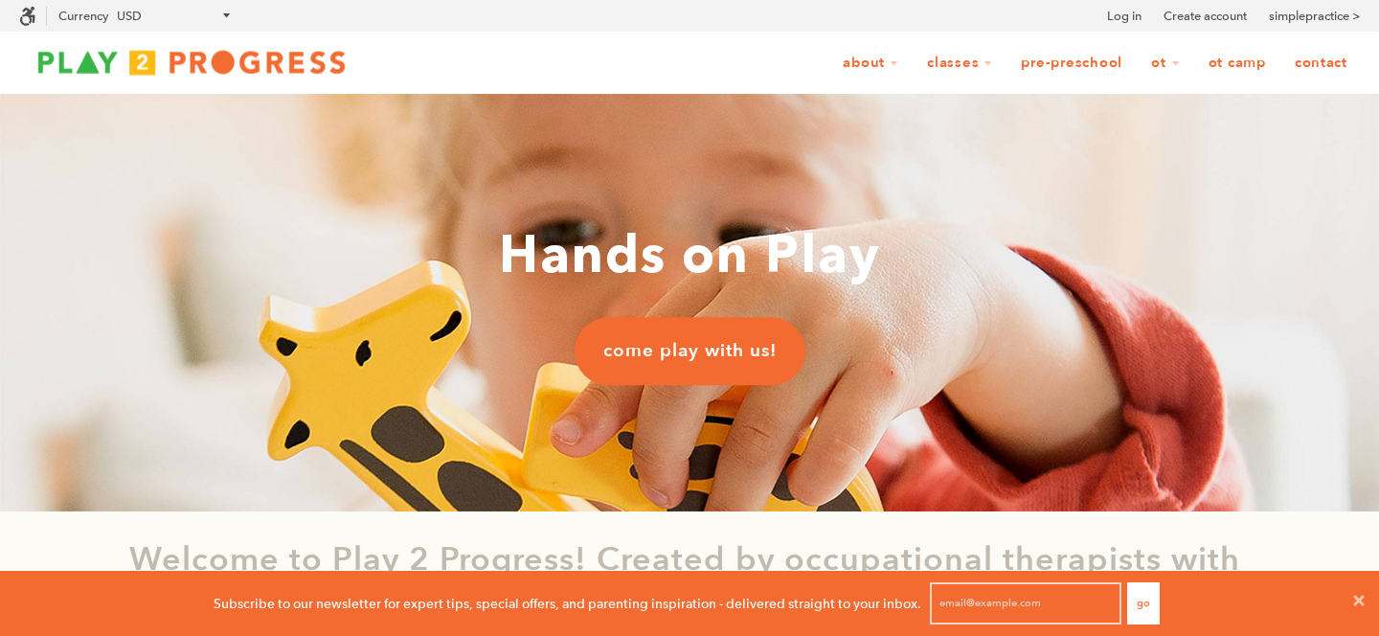 Image resolution: width=1379 pixels, height=636 pixels. What do you see at coordinates (1025, 603) in the screenshot?
I see `input: email@example.com` at bounding box center [1025, 603].